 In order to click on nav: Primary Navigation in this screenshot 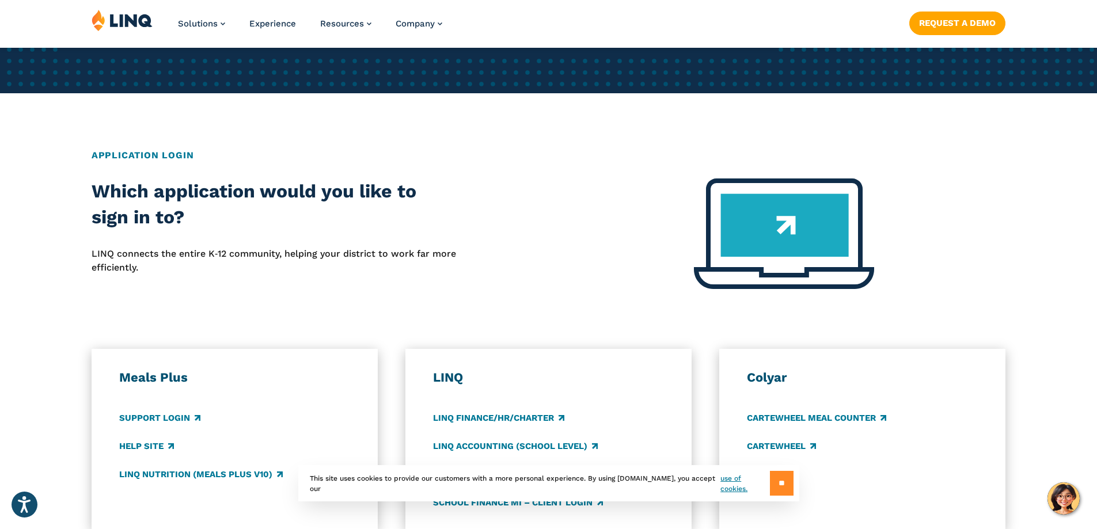, I will do `click(310, 28)`.